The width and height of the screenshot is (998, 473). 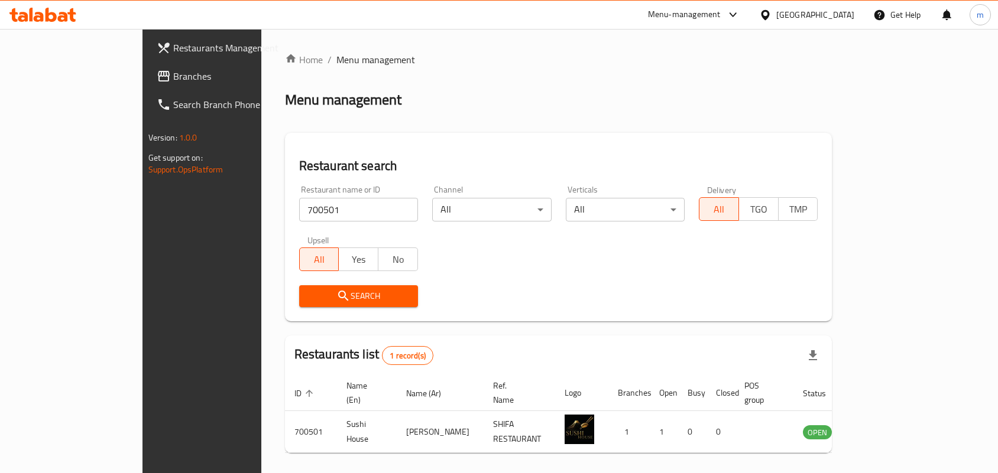 What do you see at coordinates (163, 138) in the screenshot?
I see `span: Version:` at bounding box center [163, 138].